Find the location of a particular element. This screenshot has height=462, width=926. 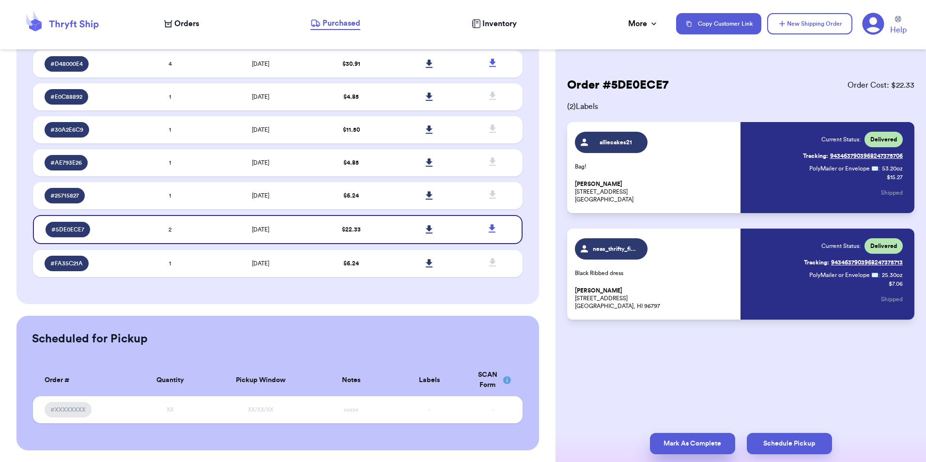

span: # AE793E26 is located at coordinates (66, 163).